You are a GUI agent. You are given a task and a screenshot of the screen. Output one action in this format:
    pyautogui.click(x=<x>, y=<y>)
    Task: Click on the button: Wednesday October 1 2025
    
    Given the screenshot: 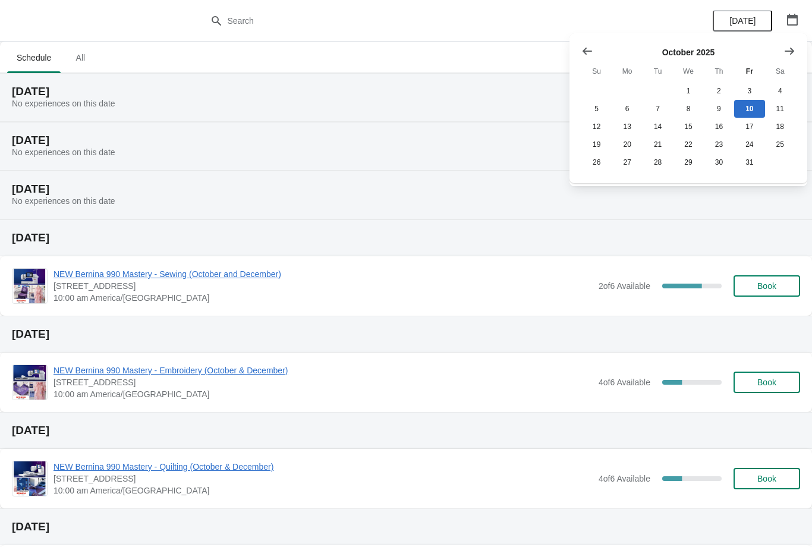 What is the action you would take?
    pyautogui.click(x=688, y=91)
    